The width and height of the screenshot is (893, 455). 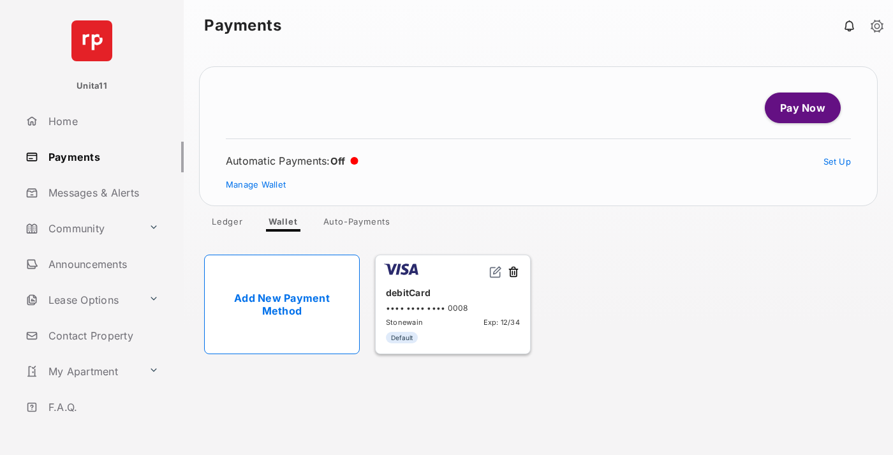 What do you see at coordinates (102, 193) in the screenshot?
I see `a: Messages & Alerts` at bounding box center [102, 193].